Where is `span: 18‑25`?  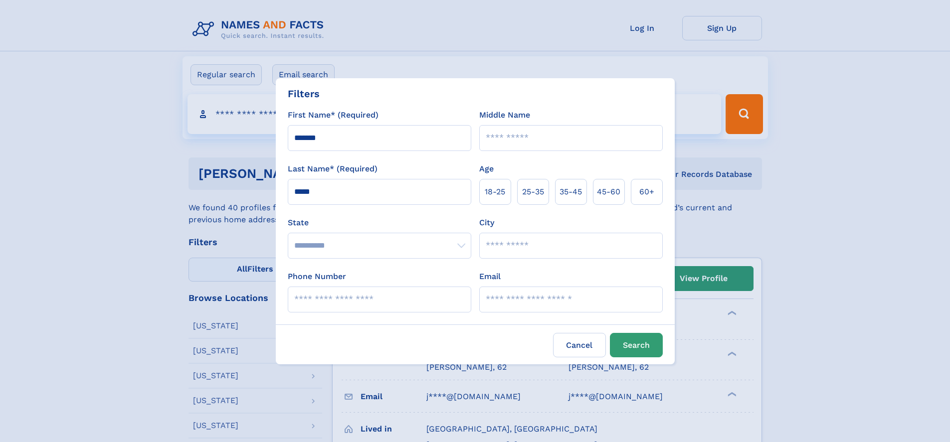
span: 18‑25 is located at coordinates (494, 192).